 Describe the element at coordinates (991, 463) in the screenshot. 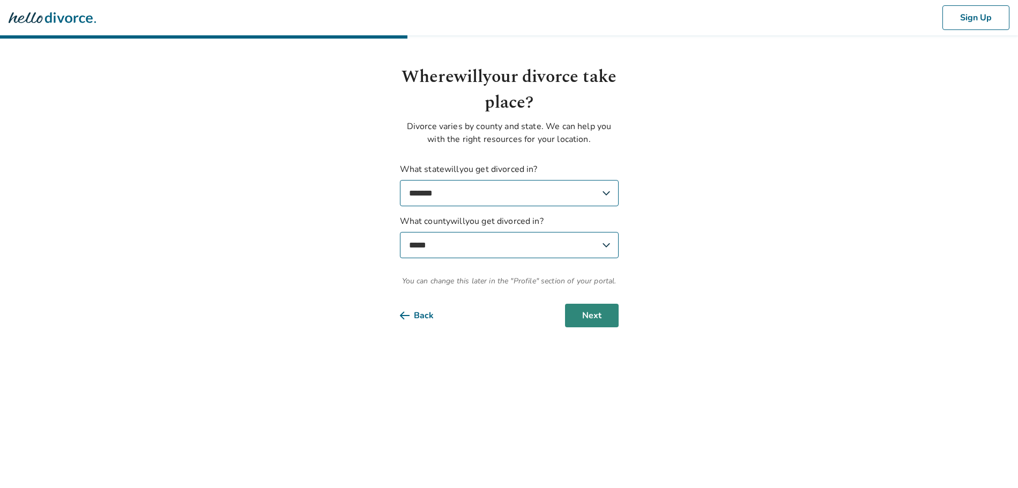

I see `div: Chat Widget` at that location.